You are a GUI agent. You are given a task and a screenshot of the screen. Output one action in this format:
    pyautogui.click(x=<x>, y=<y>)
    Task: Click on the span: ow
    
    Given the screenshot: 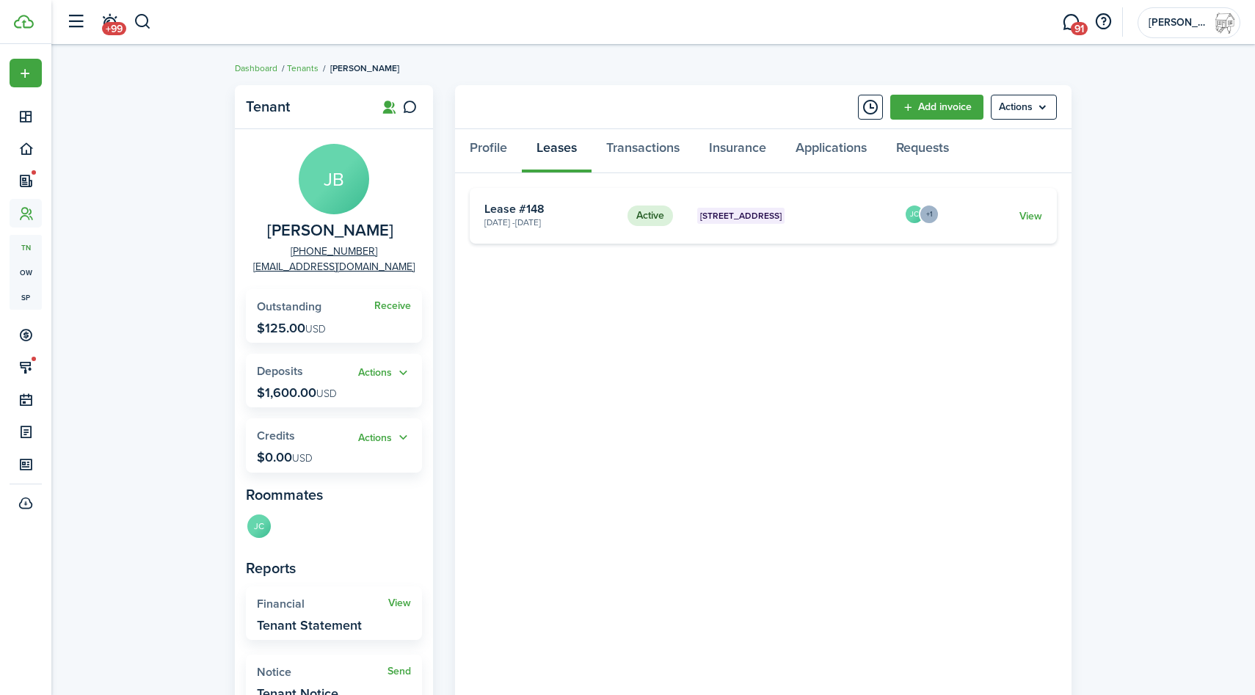 What is the action you would take?
    pyautogui.click(x=26, y=272)
    